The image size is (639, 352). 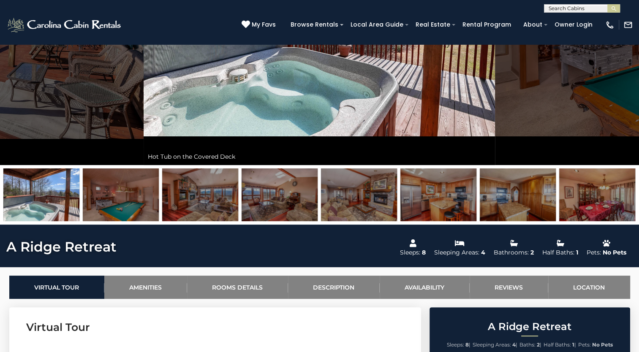 What do you see at coordinates (610, 25) in the screenshot?
I see `img: phone-regular-white.png` at bounding box center [610, 25].